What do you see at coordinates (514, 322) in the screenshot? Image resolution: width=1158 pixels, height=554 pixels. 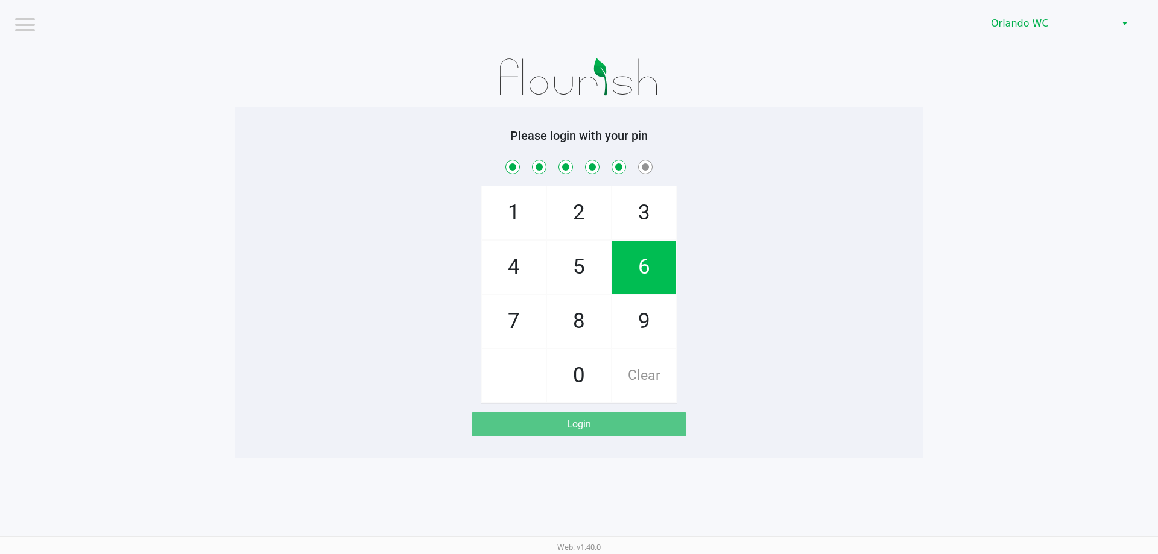 I see `span: 7` at bounding box center [514, 322].